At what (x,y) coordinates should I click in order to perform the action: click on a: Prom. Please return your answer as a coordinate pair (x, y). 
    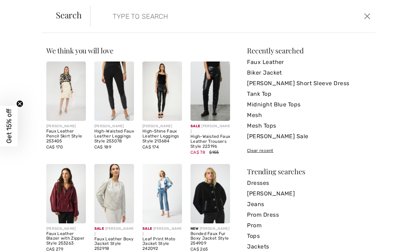
    Looking at the image, I should click on (309, 226).